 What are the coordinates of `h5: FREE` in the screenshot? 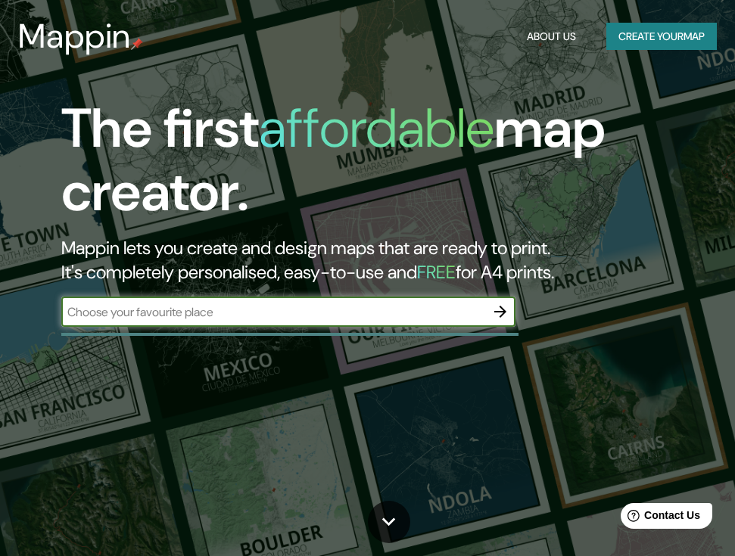 It's located at (436, 272).